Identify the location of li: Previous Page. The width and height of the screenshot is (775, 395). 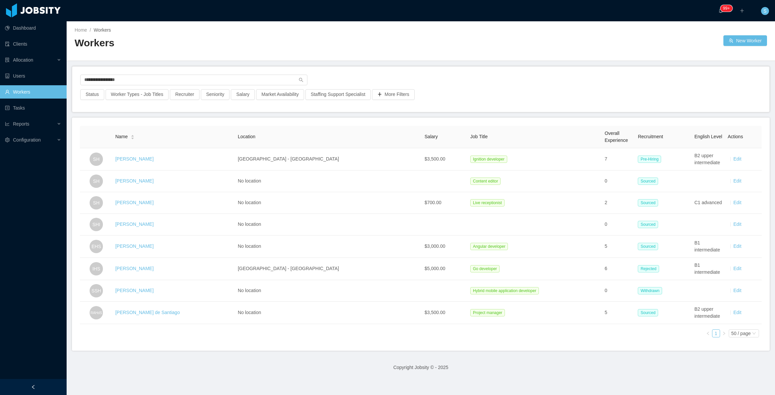
(708, 333).